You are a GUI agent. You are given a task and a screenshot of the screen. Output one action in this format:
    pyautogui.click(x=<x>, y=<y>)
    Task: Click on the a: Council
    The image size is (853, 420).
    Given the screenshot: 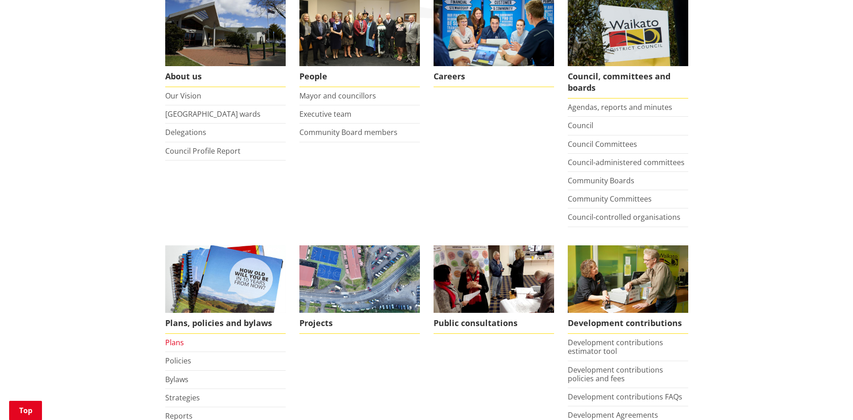 What is the action you would take?
    pyautogui.click(x=581, y=126)
    